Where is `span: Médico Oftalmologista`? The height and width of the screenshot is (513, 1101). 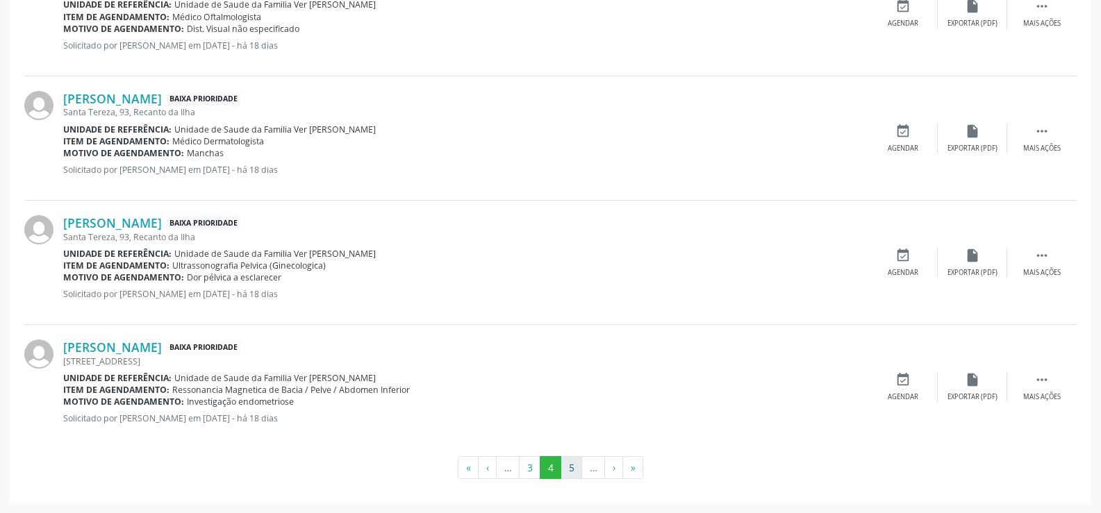
span: Médico Oftalmologista is located at coordinates (217, 17).